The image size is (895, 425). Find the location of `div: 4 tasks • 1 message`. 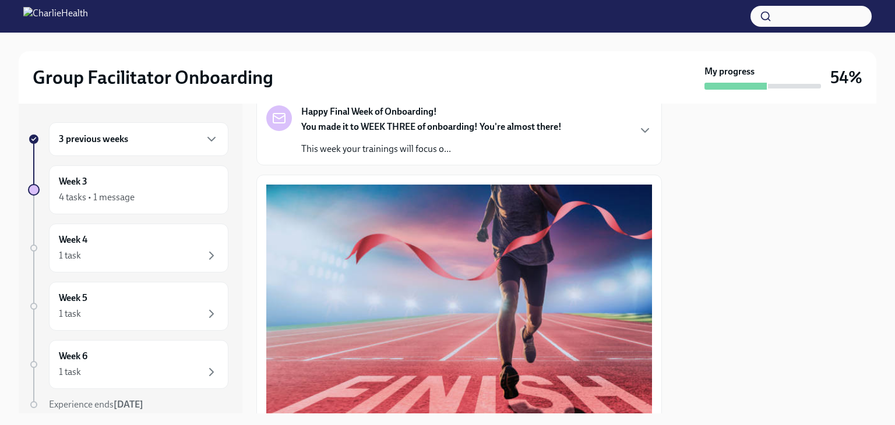

div: 4 tasks • 1 message is located at coordinates (97, 198).